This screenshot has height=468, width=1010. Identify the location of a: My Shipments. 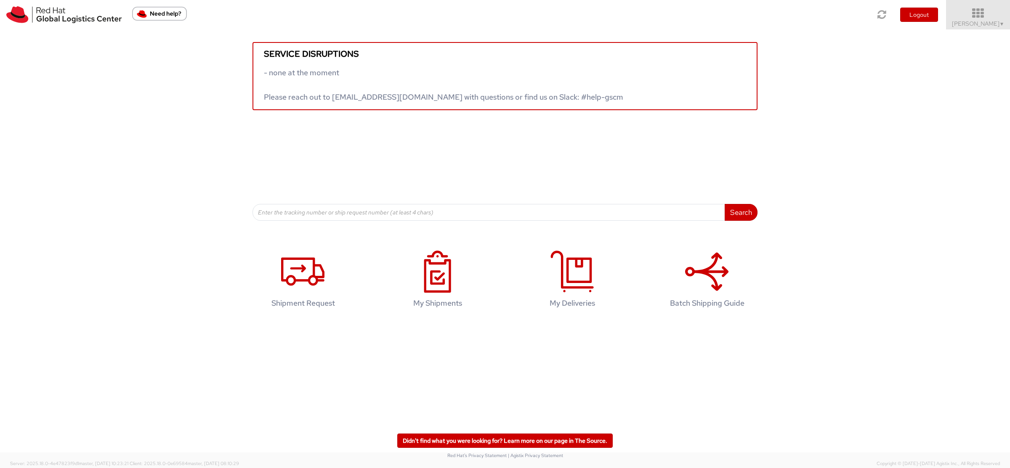
(438, 281).